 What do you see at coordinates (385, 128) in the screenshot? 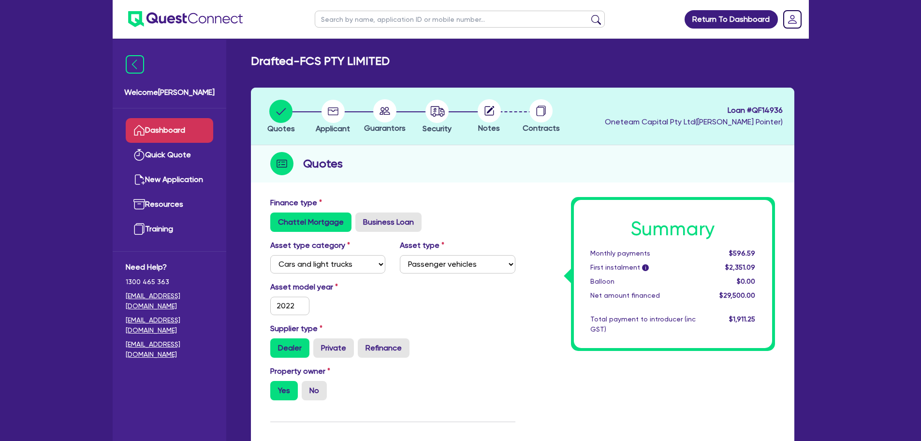
I see `span: Guarantors` at bounding box center [385, 128].